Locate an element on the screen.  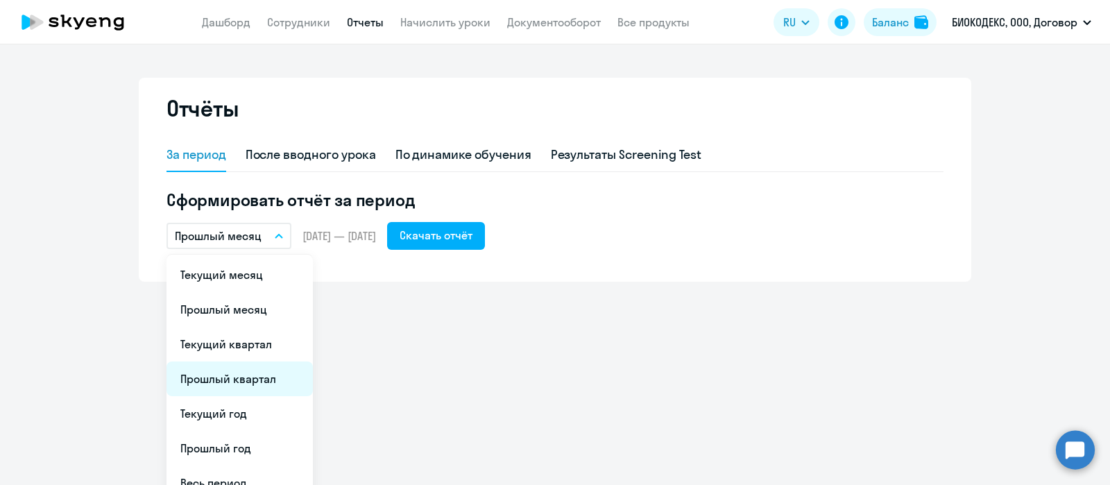
a: Начислить уроки is located at coordinates (446, 22).